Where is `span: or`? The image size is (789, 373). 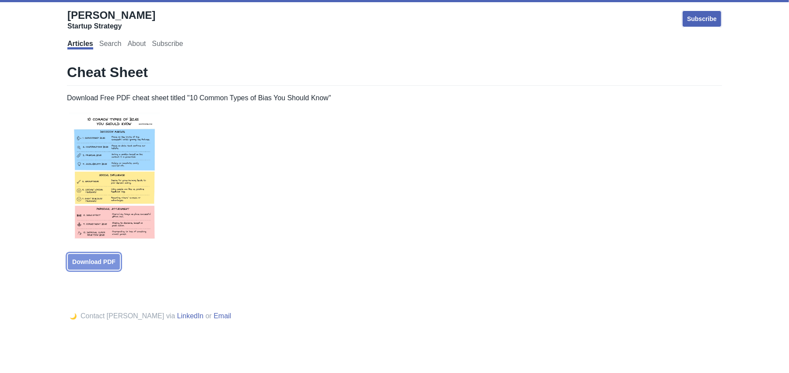 span: or is located at coordinates (209, 315).